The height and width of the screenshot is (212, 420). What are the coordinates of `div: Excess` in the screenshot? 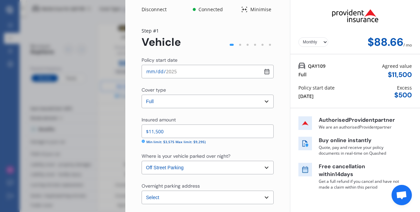 It's located at (404, 87).